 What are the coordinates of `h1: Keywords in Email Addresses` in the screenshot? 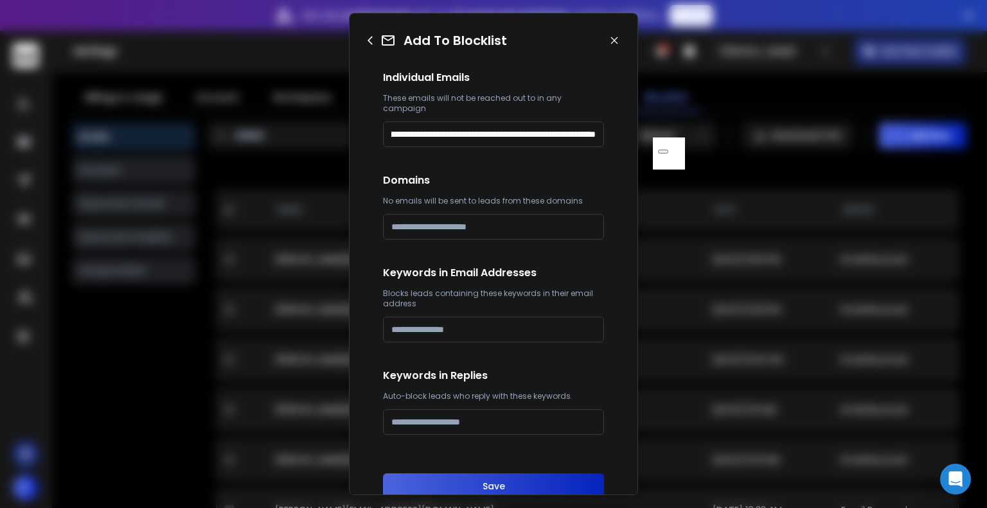 It's located at (493, 273).